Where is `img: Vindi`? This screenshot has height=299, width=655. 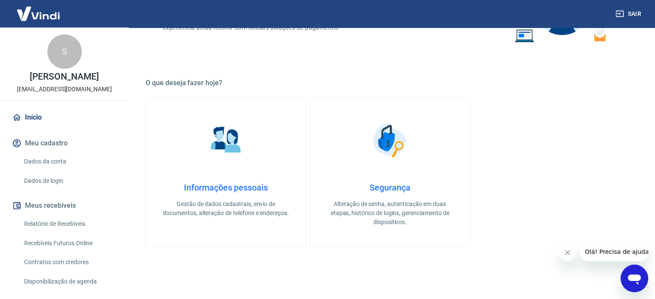 img: Vindi is located at coordinates (38, 13).